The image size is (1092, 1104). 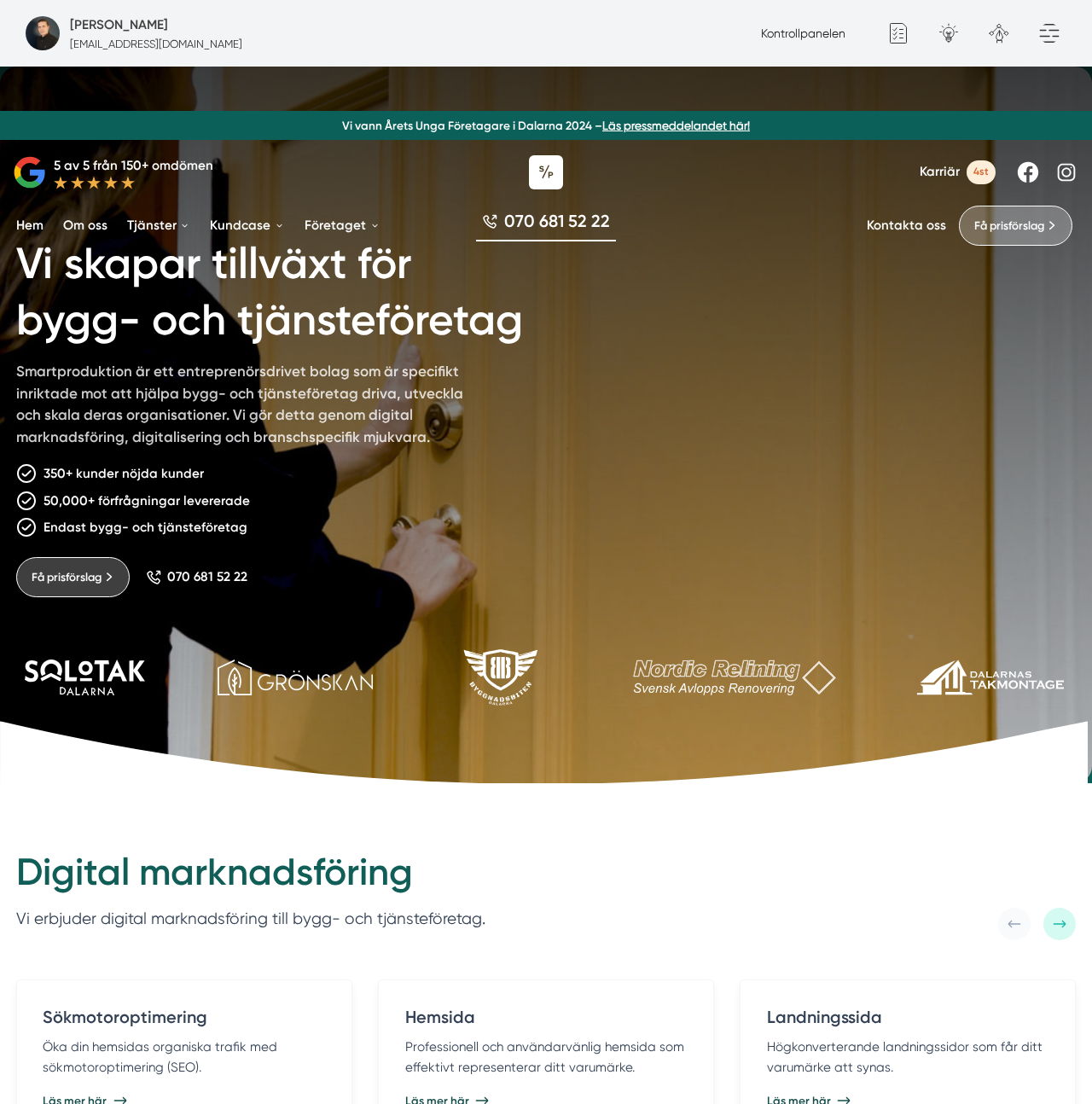 What do you see at coordinates (184, 1021) in the screenshot?
I see `h4: Sökmotoroptimering` at bounding box center [184, 1021].